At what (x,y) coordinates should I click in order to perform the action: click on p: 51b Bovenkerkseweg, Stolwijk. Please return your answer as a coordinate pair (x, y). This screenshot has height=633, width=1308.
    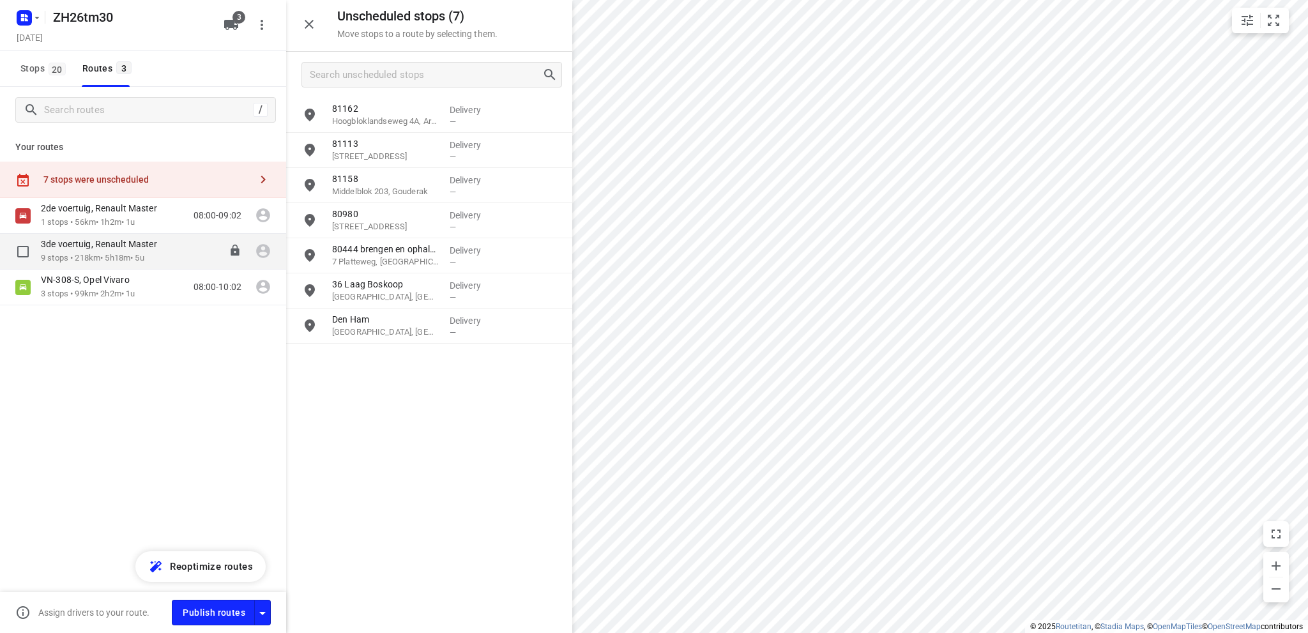
    Looking at the image, I should click on (386, 227).